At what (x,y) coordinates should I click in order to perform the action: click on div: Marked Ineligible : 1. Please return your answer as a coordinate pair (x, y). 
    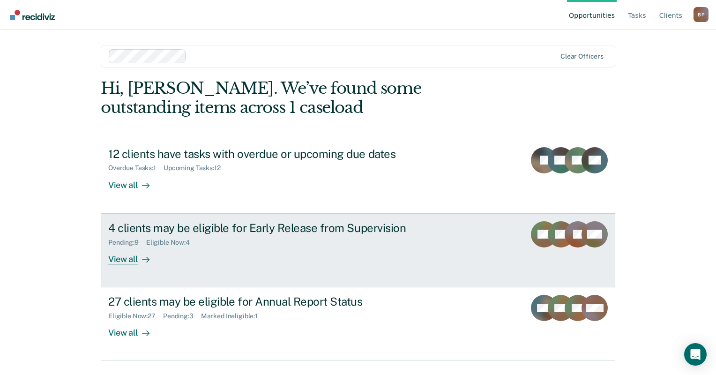
    Looking at the image, I should click on (233, 316).